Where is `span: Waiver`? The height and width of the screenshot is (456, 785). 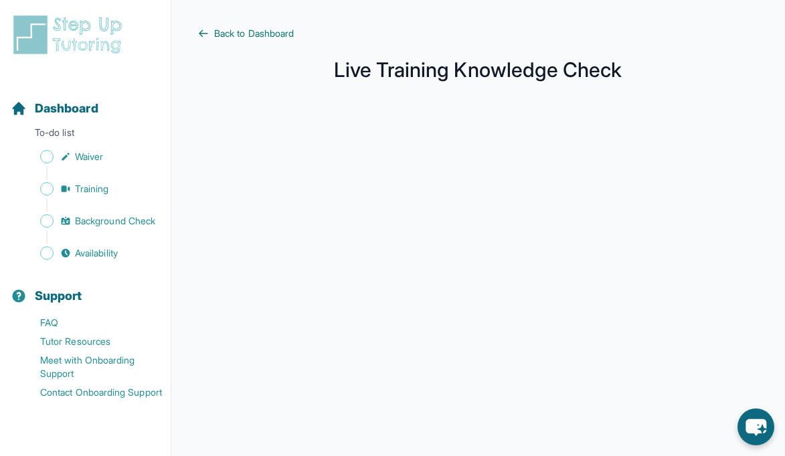
span: Waiver is located at coordinates (89, 157).